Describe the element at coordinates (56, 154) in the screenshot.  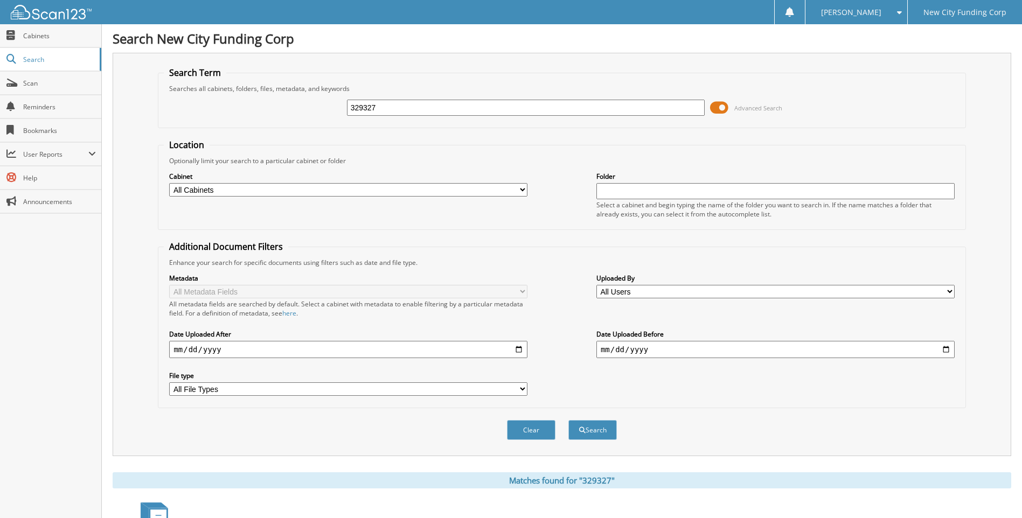
I see `span: User Reports` at that location.